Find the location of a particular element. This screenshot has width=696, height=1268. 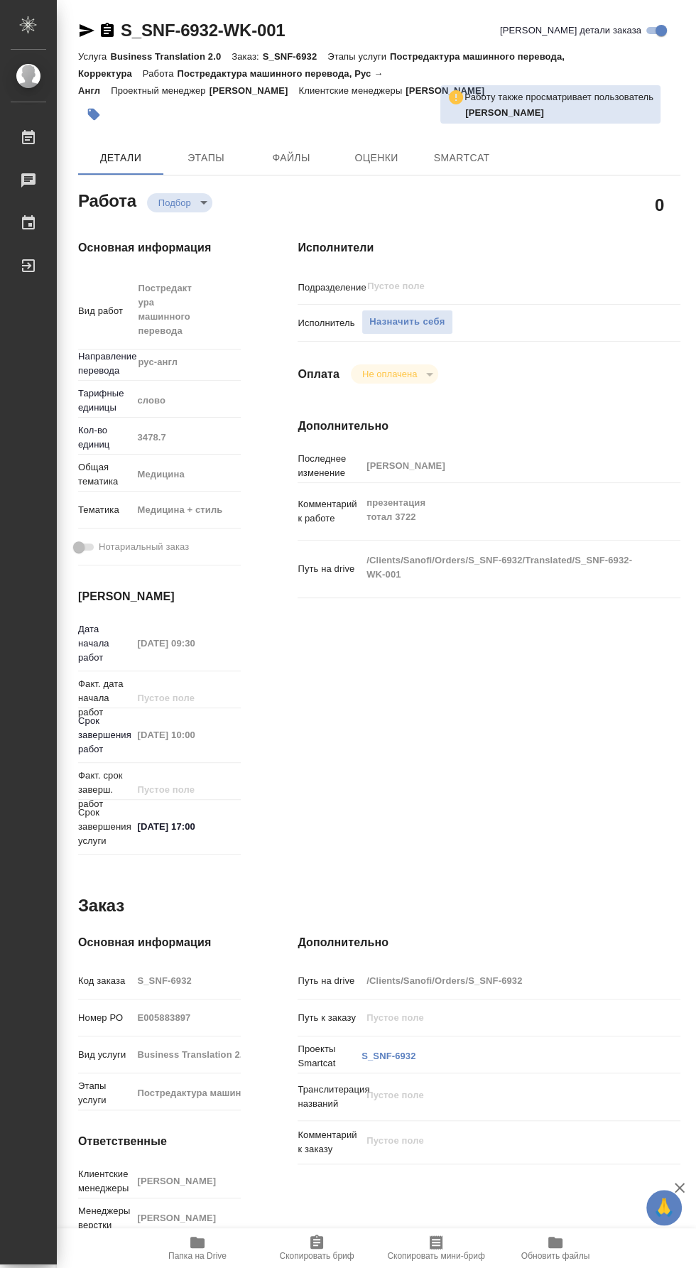

p: Вид работ is located at coordinates (105, 311).